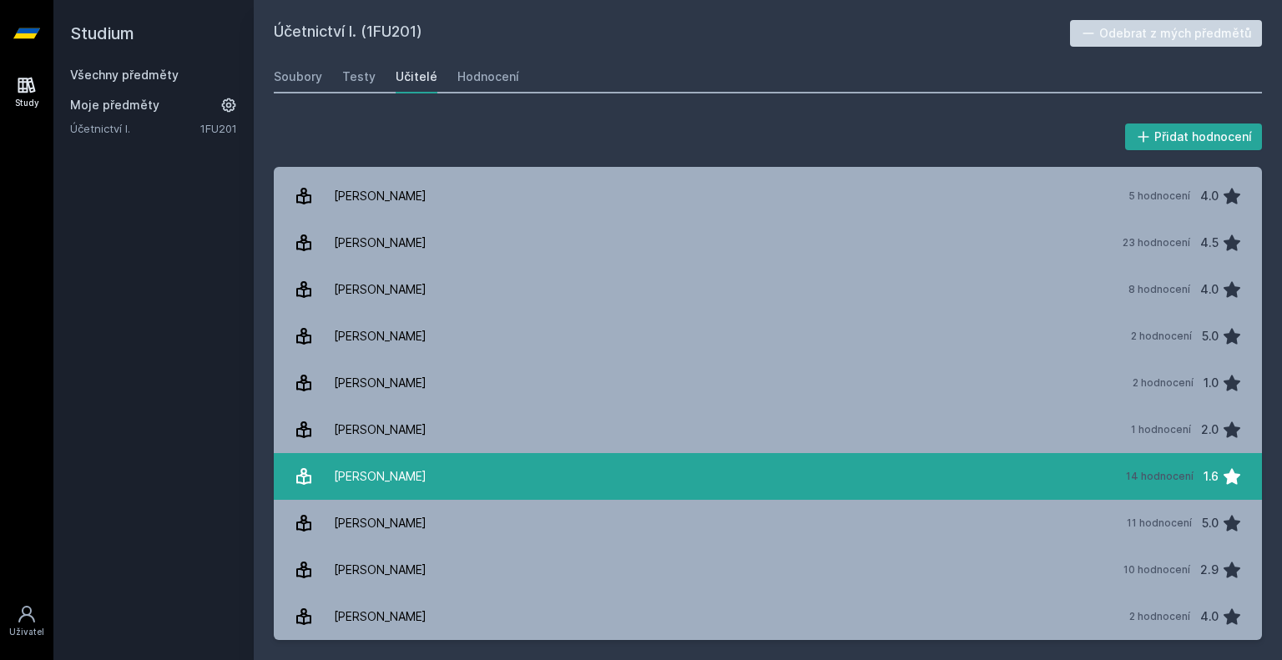 The height and width of the screenshot is (660, 1282). I want to click on div: 11 hodnocení, so click(1159, 523).